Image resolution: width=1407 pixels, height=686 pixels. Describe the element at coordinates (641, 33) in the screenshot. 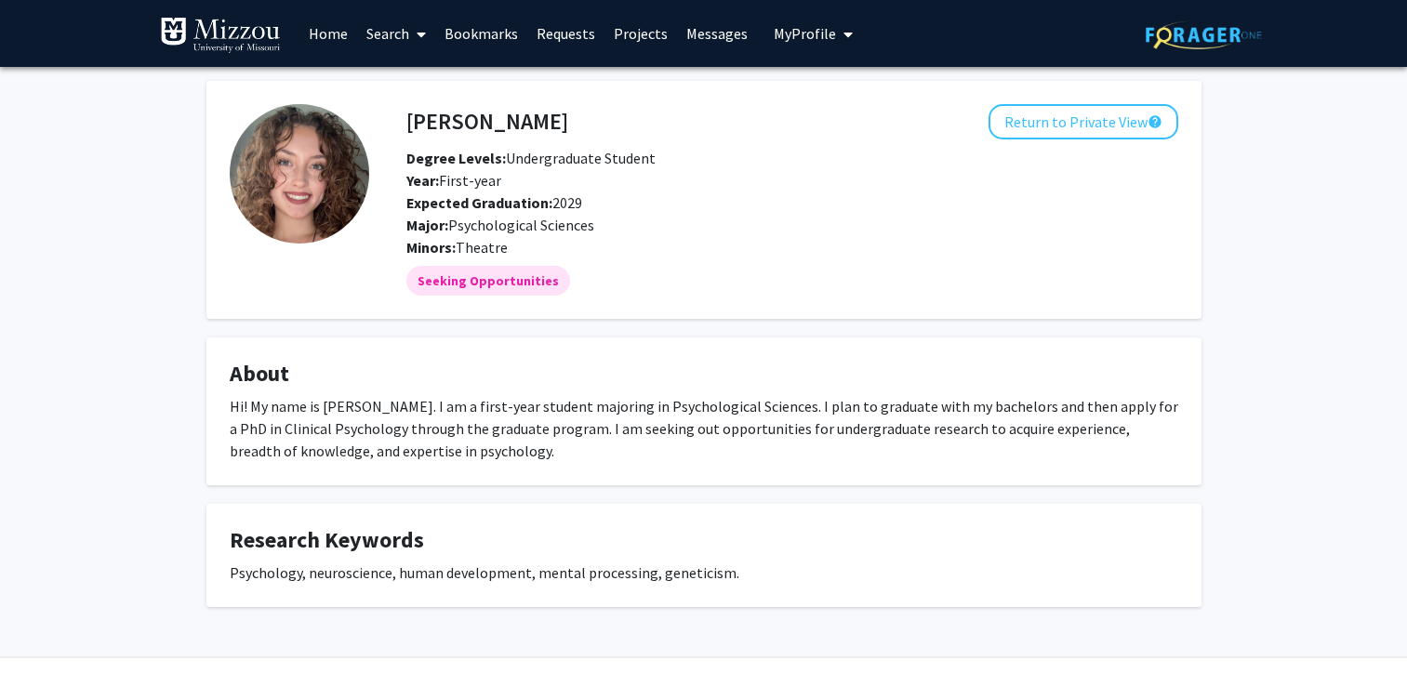

I see `a: Projects` at that location.